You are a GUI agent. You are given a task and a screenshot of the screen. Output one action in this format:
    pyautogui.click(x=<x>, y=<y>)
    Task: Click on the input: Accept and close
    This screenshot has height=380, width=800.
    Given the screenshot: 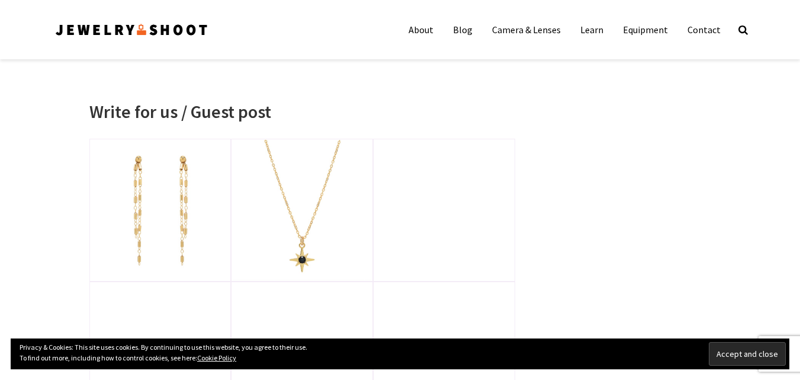 What is the action you would take?
    pyautogui.click(x=747, y=353)
    